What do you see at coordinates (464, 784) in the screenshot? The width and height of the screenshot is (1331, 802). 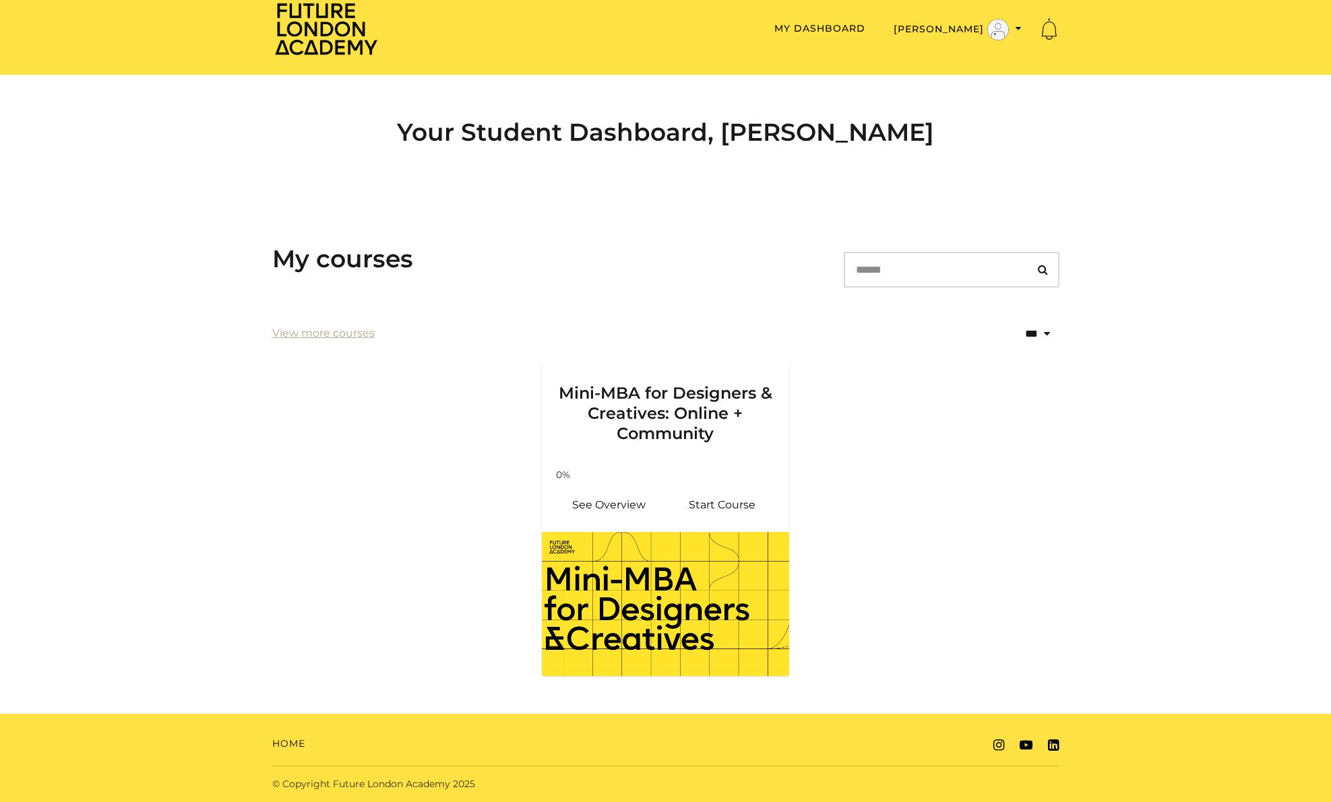 I see `div: © Copyright Future London Academy 2025` at bounding box center [464, 784].